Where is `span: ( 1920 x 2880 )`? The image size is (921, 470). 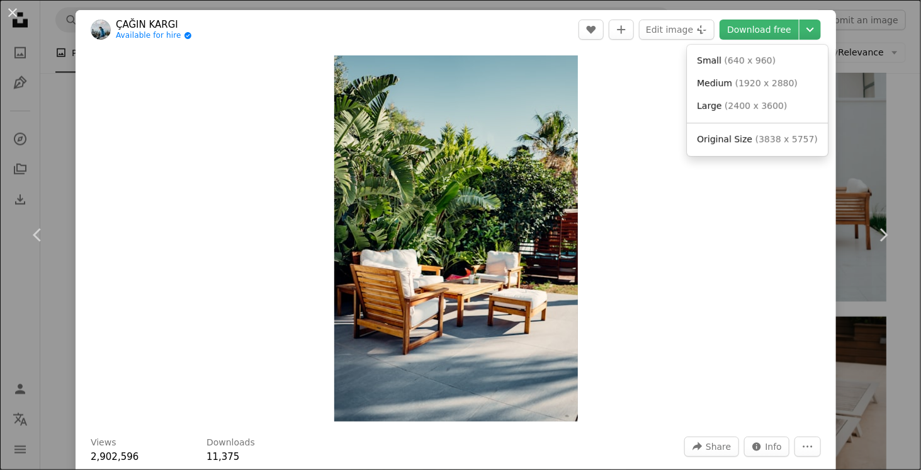
span: ( 1920 x 2880 ) is located at coordinates (766, 83).